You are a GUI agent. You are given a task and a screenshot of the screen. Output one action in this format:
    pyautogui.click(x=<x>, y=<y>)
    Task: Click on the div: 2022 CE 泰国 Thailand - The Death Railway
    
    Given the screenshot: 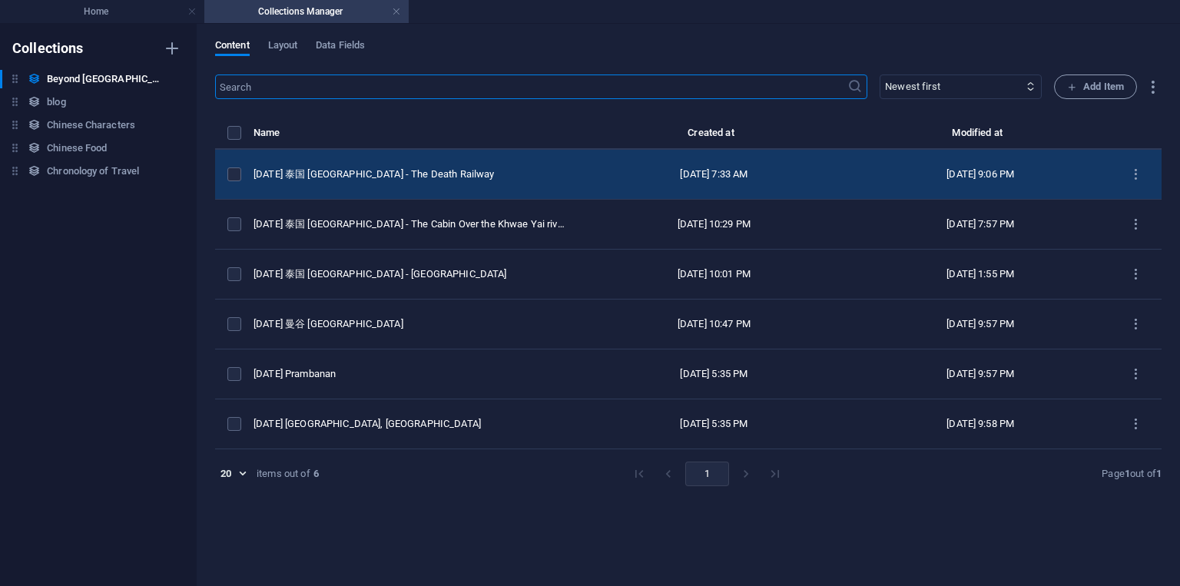 What is the action you would take?
    pyautogui.click(x=409, y=174)
    